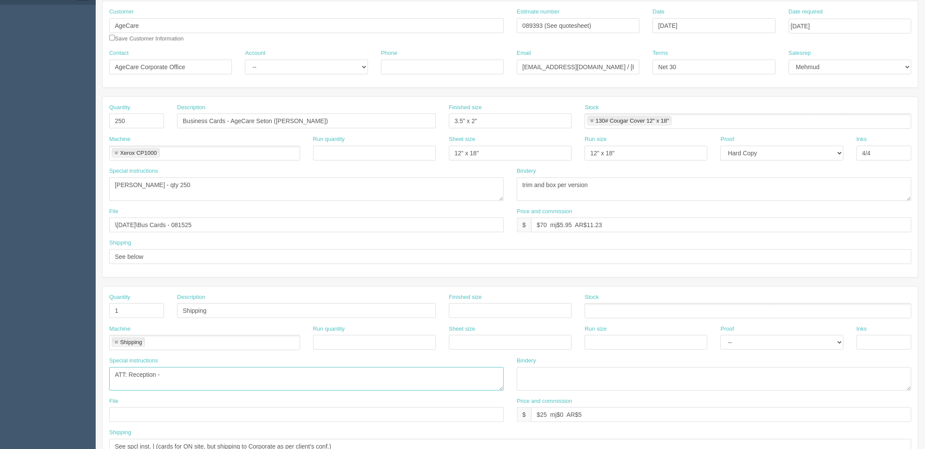  Describe the element at coordinates (390, 53) in the screenshot. I see `label: Phone` at that location.